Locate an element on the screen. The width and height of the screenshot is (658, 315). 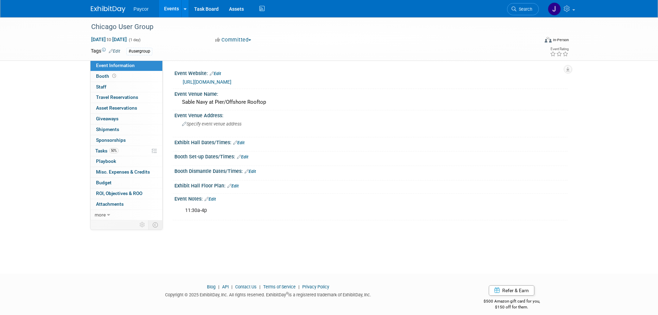
div: Exhibit Hall Floor Plan: is located at coordinates (371, 185).